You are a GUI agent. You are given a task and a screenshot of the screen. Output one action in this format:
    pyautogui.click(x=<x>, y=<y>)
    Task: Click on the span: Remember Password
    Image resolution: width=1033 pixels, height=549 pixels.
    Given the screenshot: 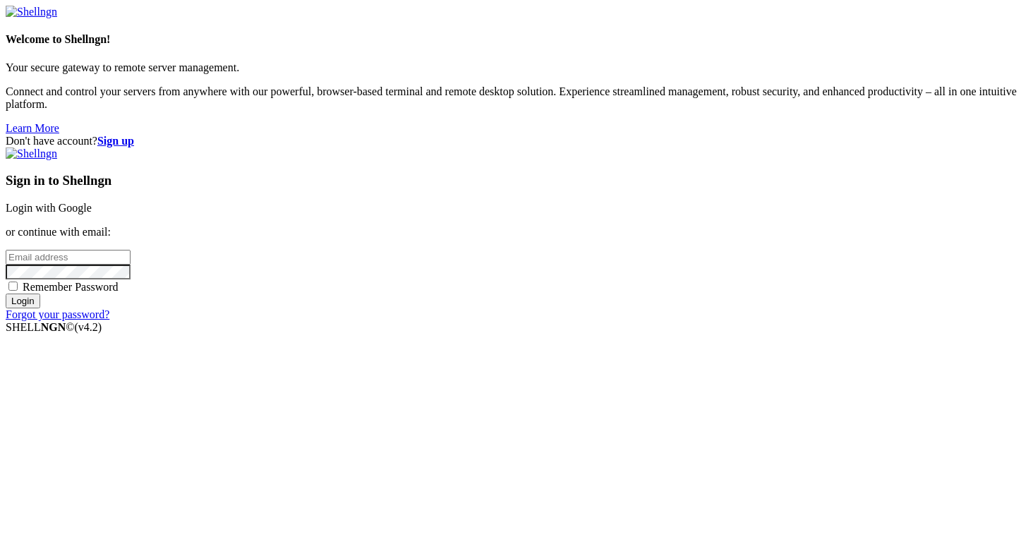 What is the action you would take?
    pyautogui.click(x=71, y=286)
    